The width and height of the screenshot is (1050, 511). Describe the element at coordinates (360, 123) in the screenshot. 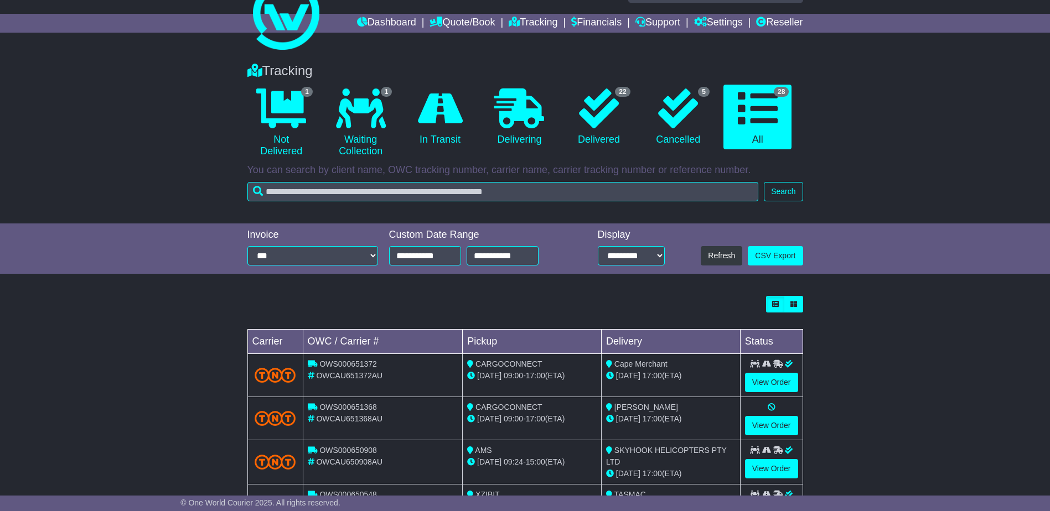

I see `a: 1 Waiting Collection` at that location.